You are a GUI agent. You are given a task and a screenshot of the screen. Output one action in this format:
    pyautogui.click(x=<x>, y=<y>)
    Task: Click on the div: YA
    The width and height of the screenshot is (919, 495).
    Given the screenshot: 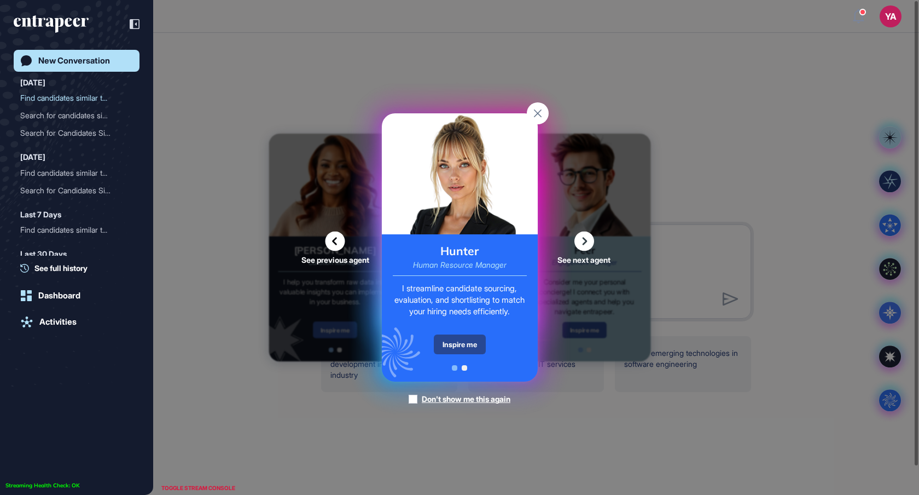 What is the action you would take?
    pyautogui.click(x=891, y=16)
    